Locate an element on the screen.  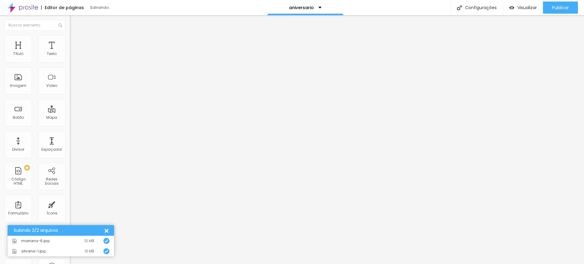
div: 10 MB is located at coordinates (89, 241).